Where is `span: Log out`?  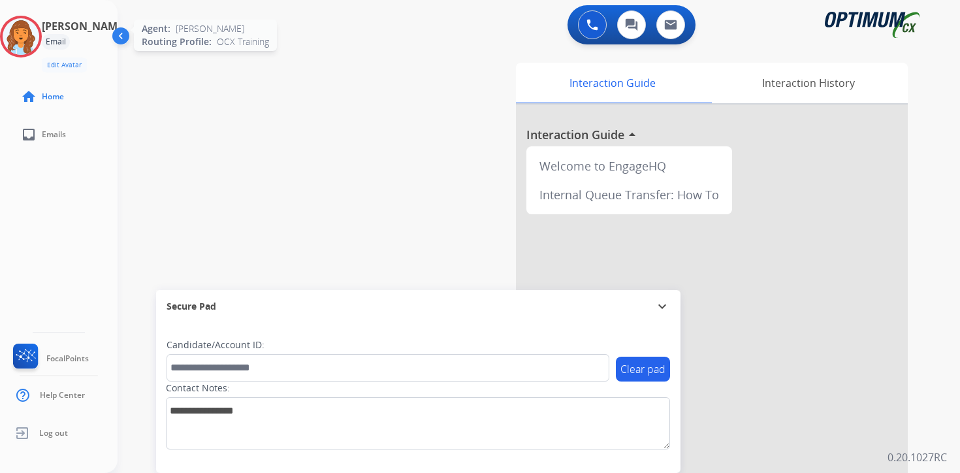
span: Log out is located at coordinates (54, 433).